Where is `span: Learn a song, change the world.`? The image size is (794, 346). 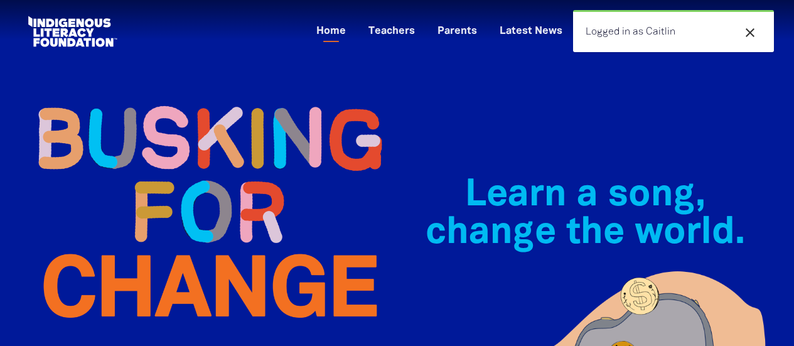
span: Learn a song, change the world. is located at coordinates (585, 214).